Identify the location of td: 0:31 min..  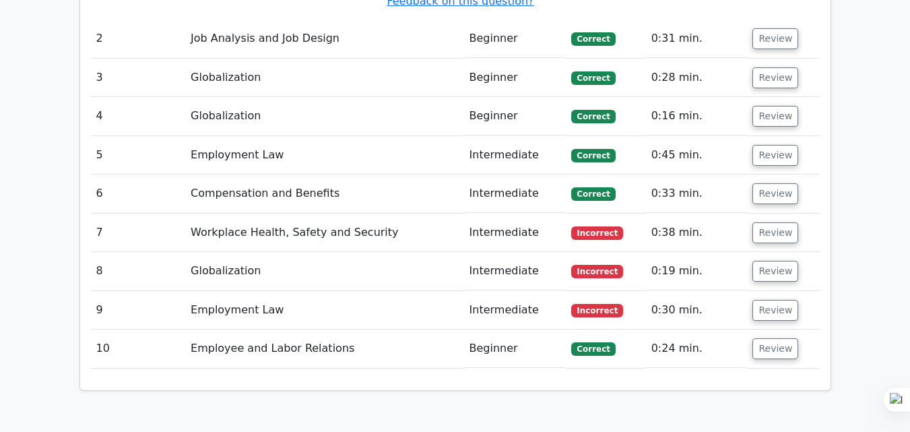
(697, 38).